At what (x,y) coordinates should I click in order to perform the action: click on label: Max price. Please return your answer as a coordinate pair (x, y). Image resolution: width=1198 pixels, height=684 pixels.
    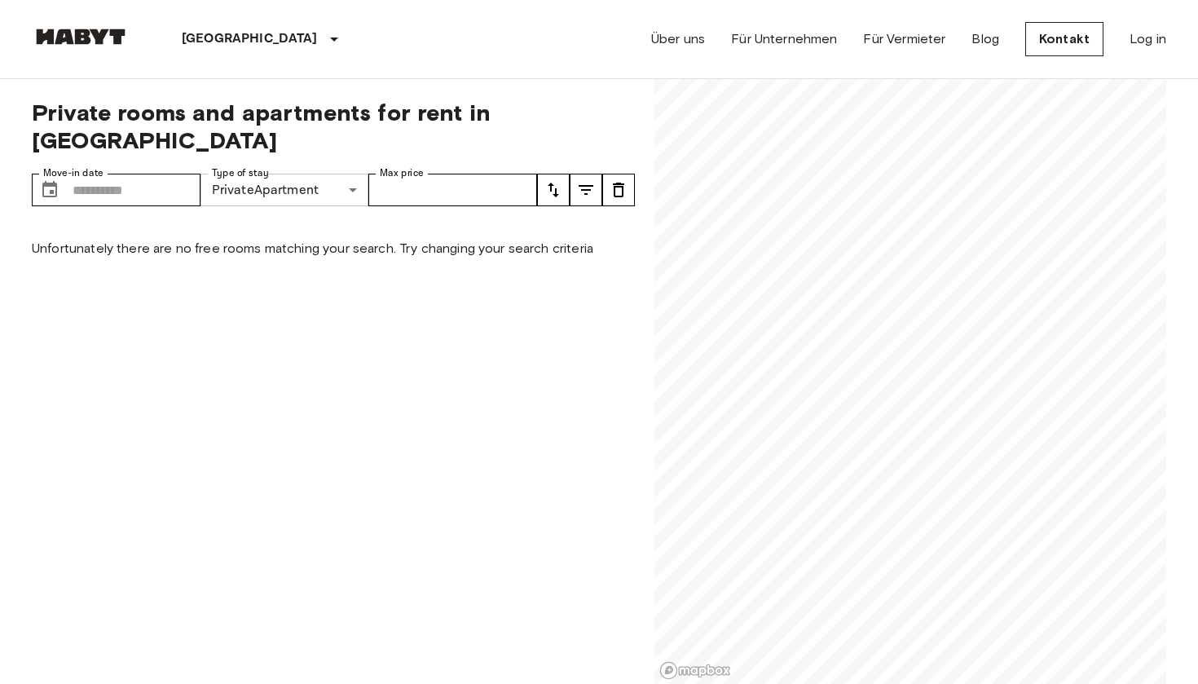
    Looking at the image, I should click on (402, 173).